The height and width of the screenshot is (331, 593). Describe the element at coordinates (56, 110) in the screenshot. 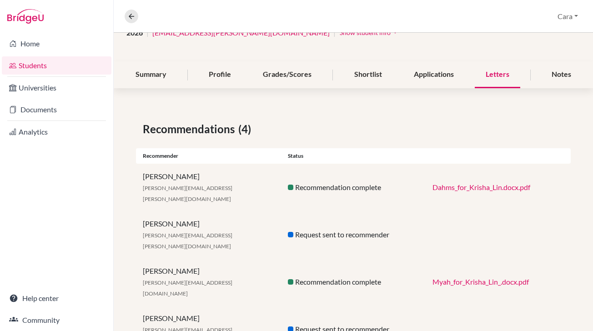

I see `a: Documents` at that location.